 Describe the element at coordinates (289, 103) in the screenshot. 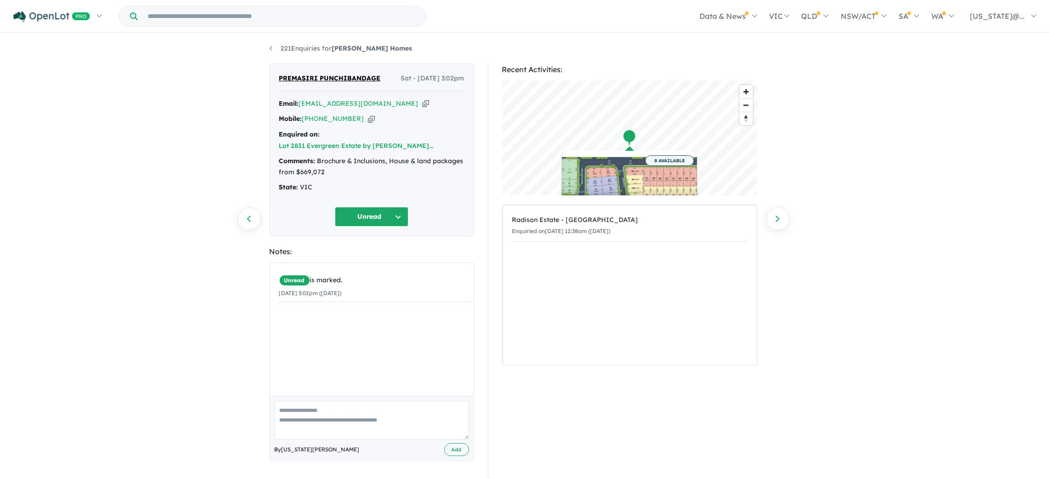

I see `strong: Email:` at that location.